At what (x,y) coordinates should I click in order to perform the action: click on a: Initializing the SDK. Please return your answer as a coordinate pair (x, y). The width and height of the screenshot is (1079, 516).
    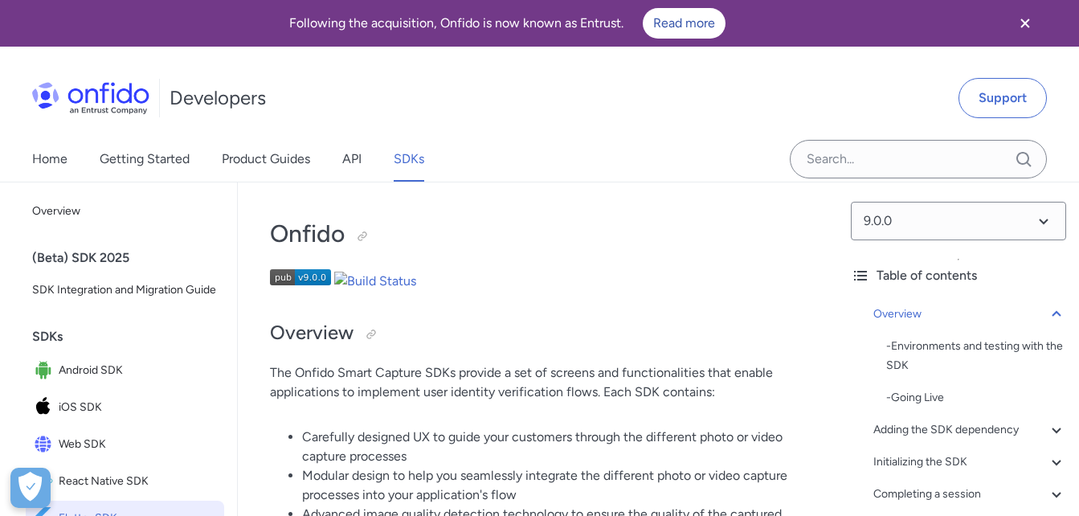
    Looking at the image, I should click on (970, 462).